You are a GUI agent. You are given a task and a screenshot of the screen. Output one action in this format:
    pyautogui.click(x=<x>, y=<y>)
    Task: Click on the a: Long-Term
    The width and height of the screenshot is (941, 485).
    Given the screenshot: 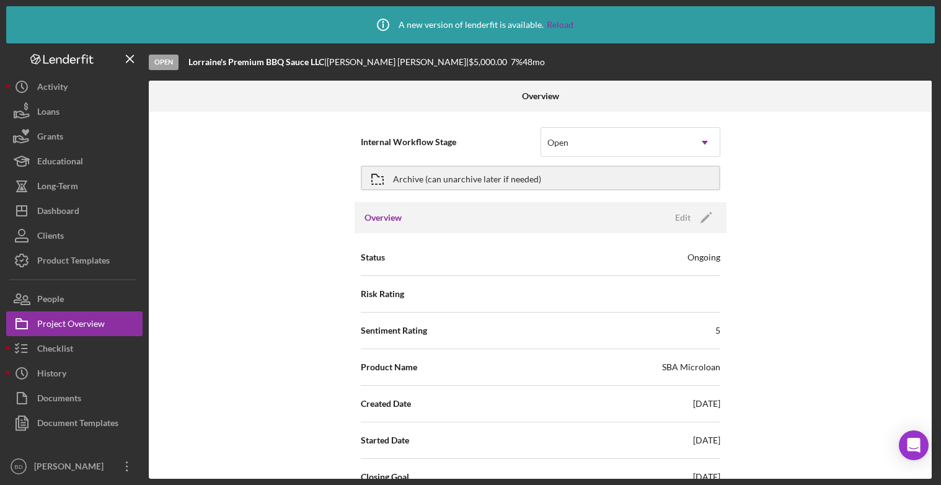 What is the action you would take?
    pyautogui.click(x=74, y=186)
    